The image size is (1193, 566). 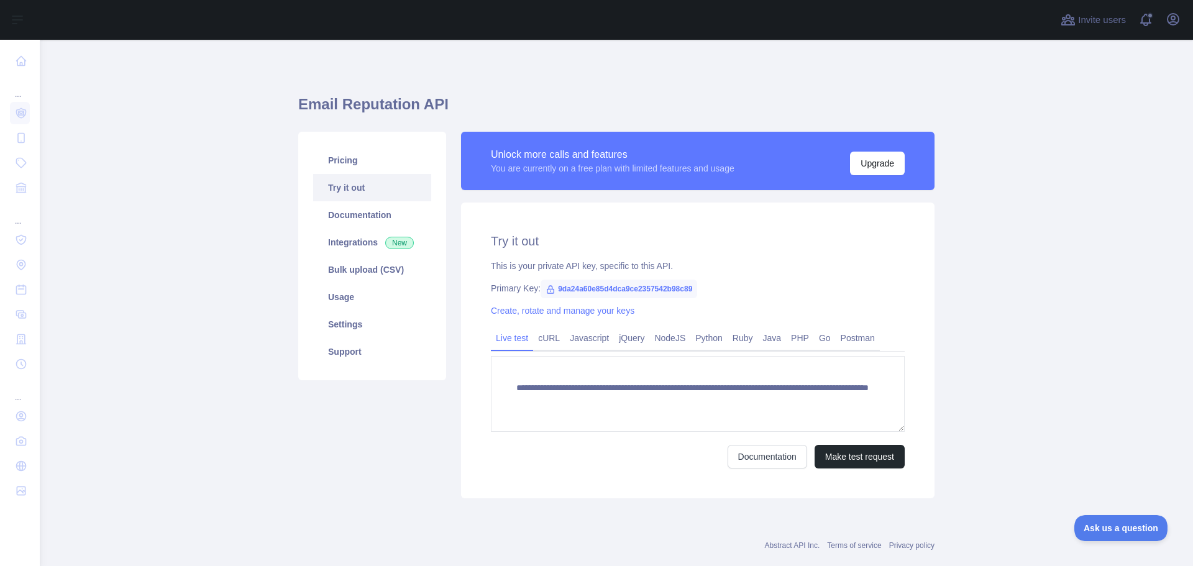 I want to click on a: Try it out, so click(x=372, y=188).